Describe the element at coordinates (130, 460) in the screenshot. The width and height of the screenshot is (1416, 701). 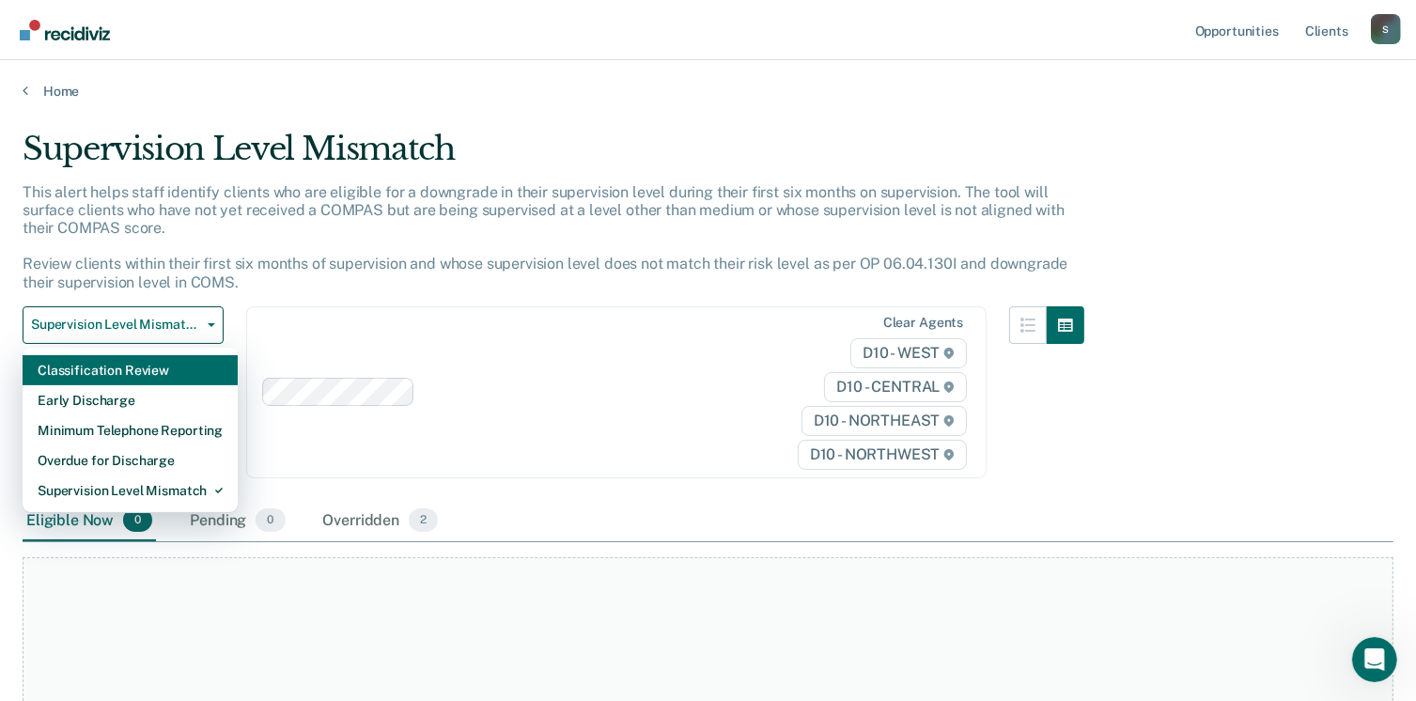
I see `div: Overdue for Discharge` at that location.